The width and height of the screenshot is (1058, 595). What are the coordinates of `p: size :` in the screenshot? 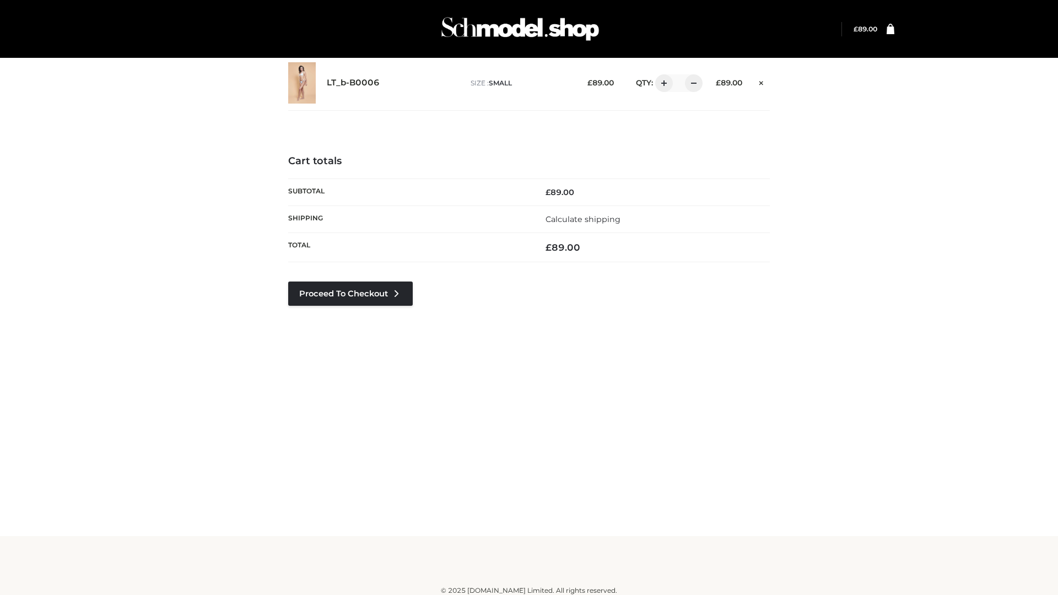 It's located at (520, 83).